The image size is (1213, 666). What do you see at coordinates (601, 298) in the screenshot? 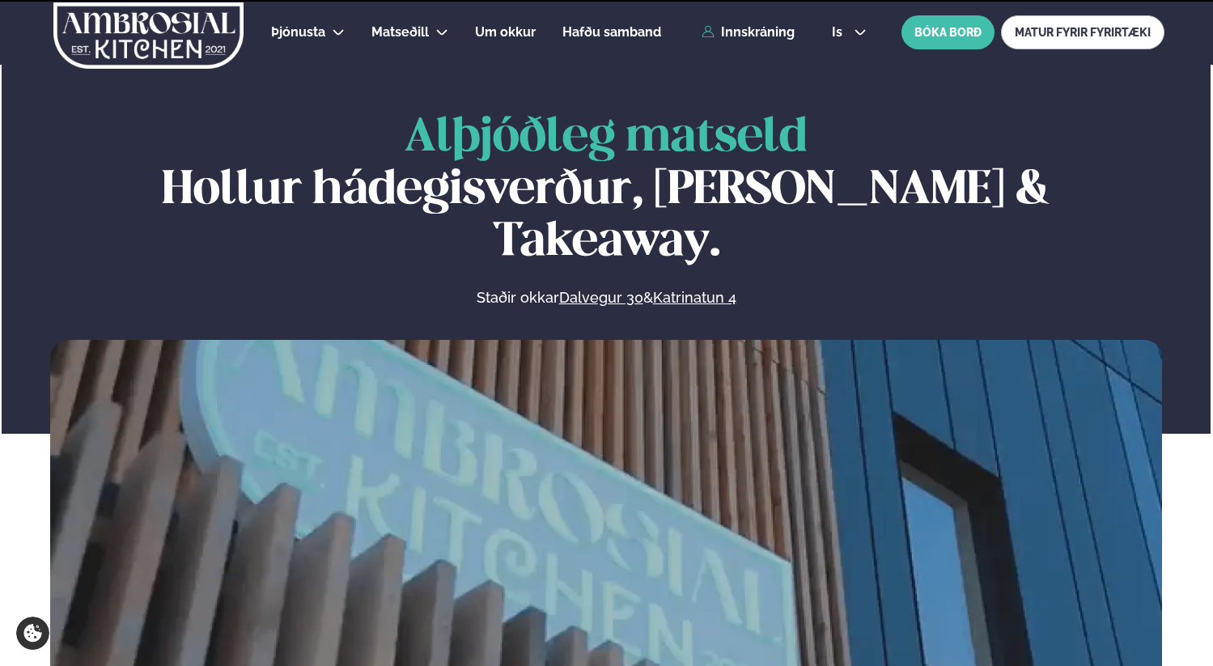
I see `a: Dalvegur 30` at bounding box center [601, 298].